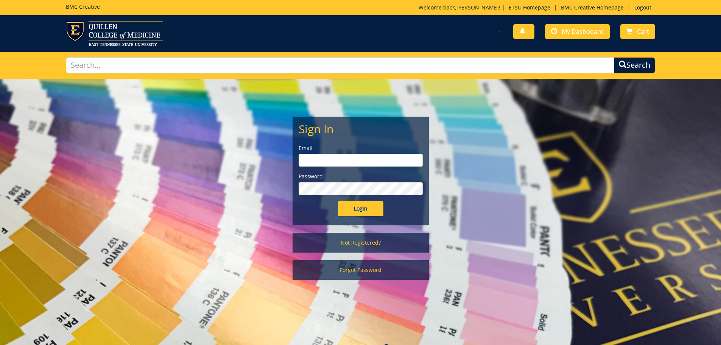 This screenshot has width=721, height=345. What do you see at coordinates (642, 7) in the screenshot?
I see `a: Logout` at bounding box center [642, 7].